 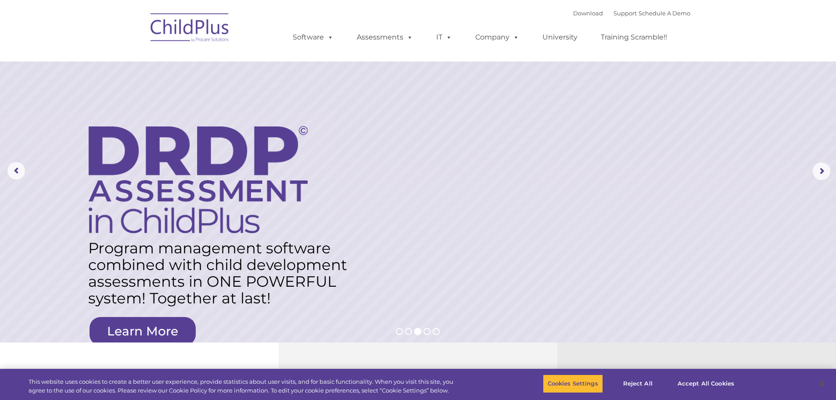 I want to click on a: Learn More, so click(x=143, y=331).